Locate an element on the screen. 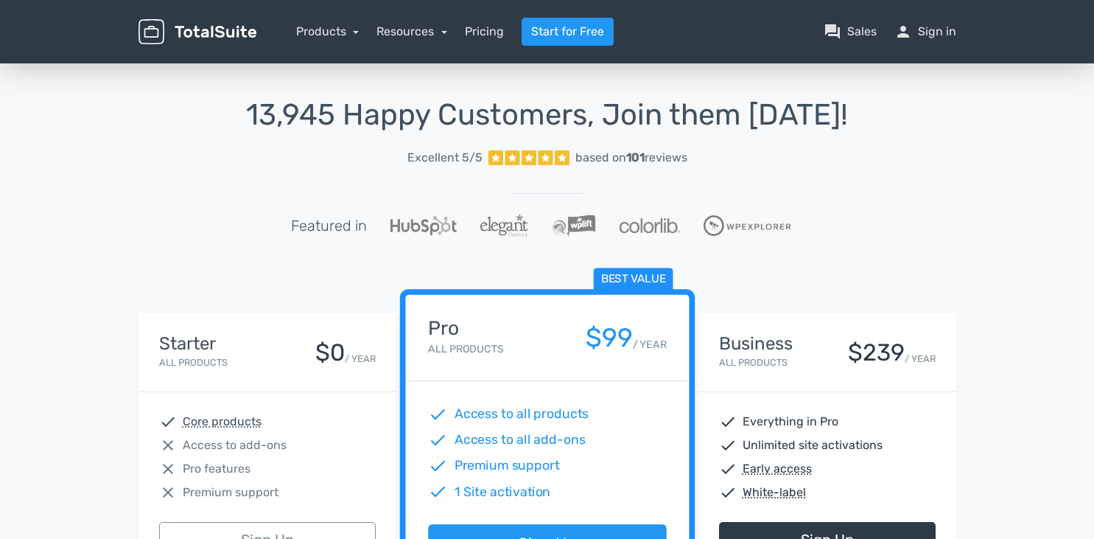 The width and height of the screenshot is (1094, 539). abbr: Core products is located at coordinates (222, 421).